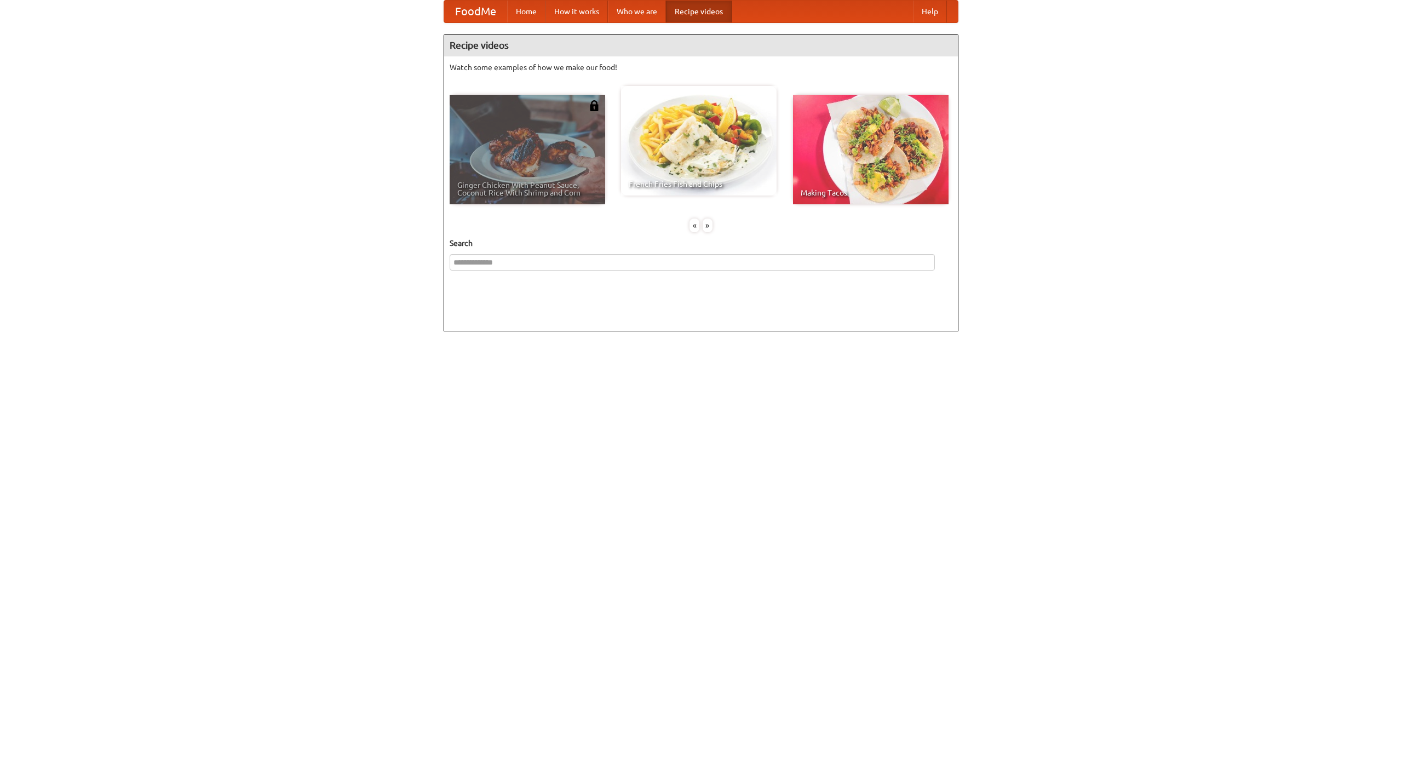  I want to click on a: French Fries Fish and Chips, so click(699, 141).